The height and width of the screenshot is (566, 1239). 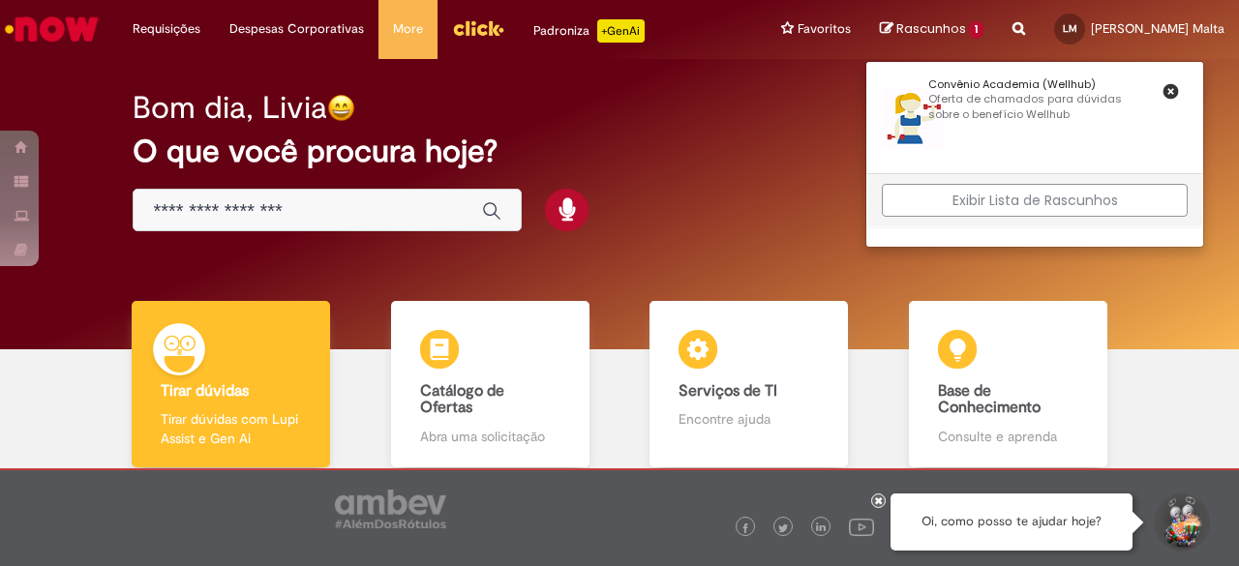 What do you see at coordinates (490, 437) in the screenshot?
I see `p: Abra uma solicitação` at bounding box center [490, 437].